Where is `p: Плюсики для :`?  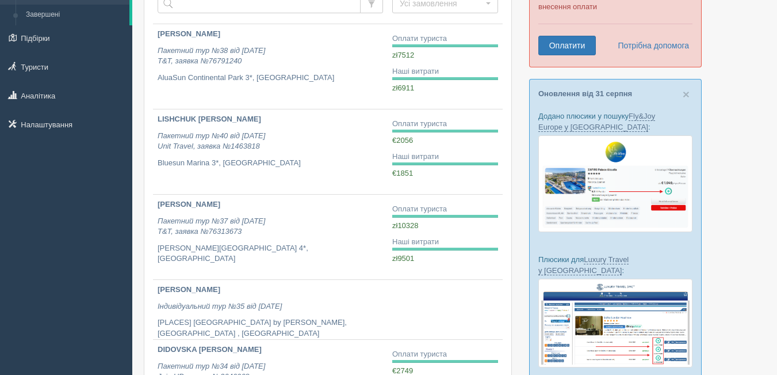
p: Плюсики для : is located at coordinates (616, 265).